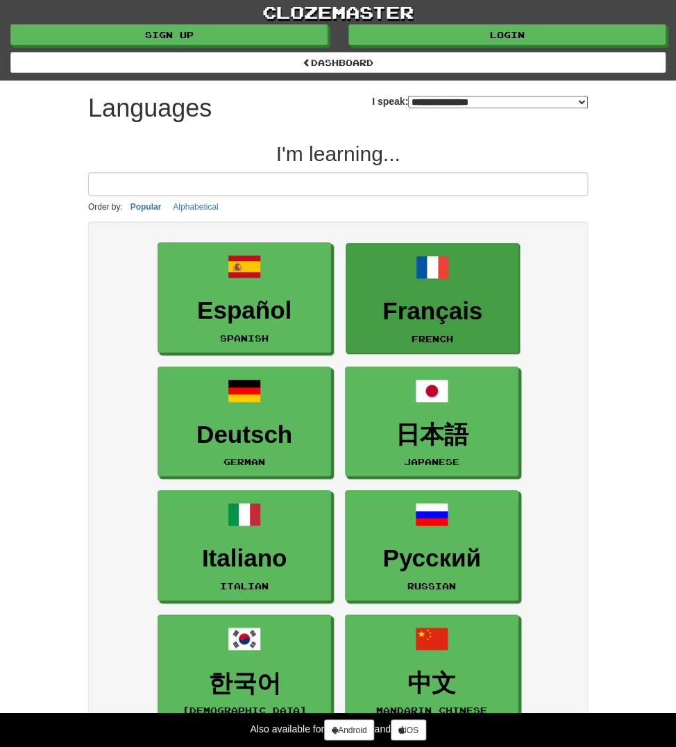 The height and width of the screenshot is (747, 676). What do you see at coordinates (106, 207) in the screenshot?
I see `small: Order by:` at bounding box center [106, 207].